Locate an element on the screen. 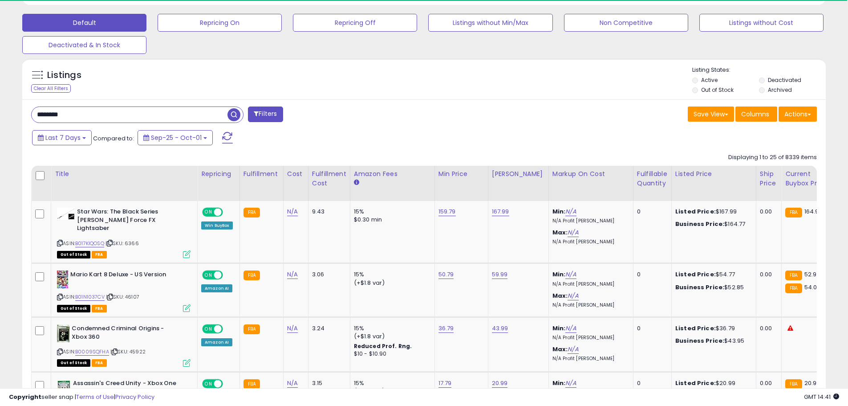 This screenshot has width=848, height=406. div: ASIN: is located at coordinates (124, 290).